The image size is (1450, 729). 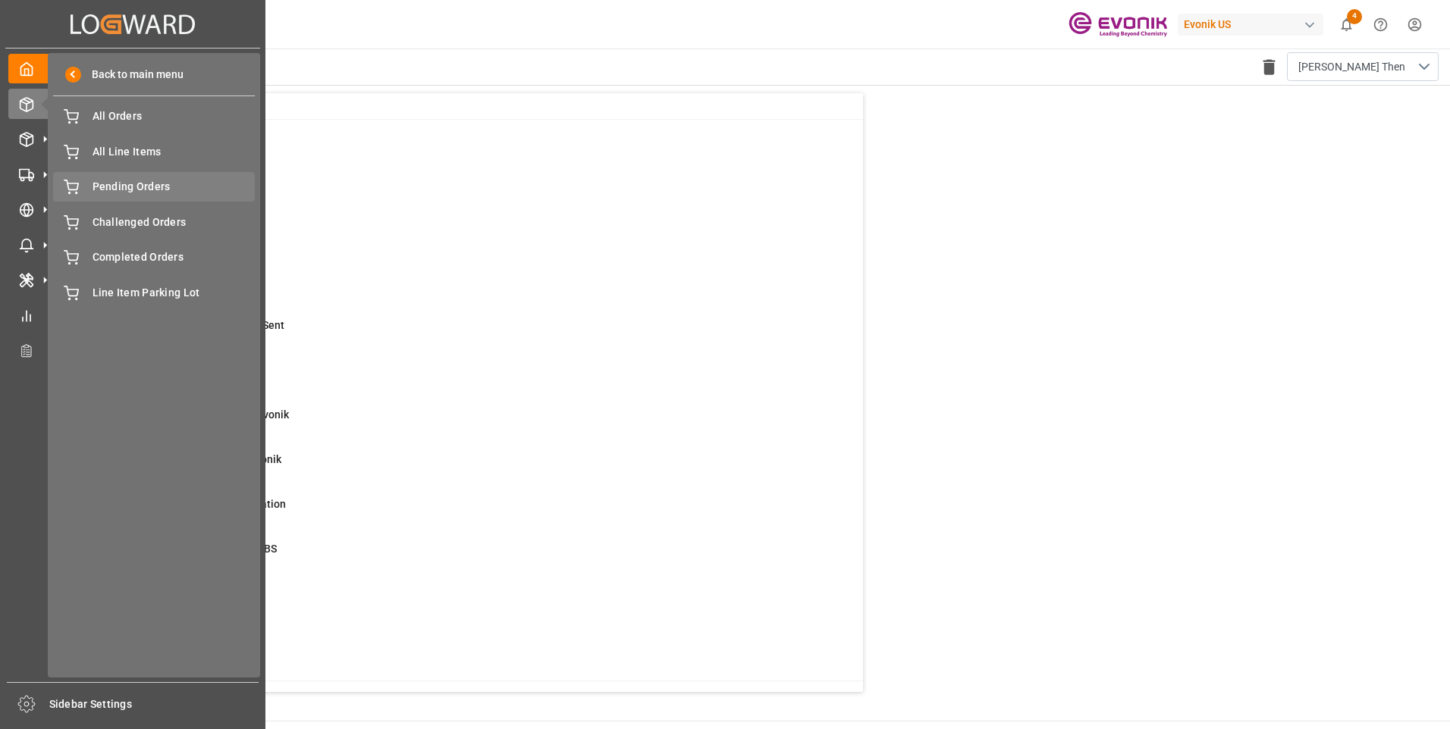 I want to click on a: 7ETD < 3 Days,No Del # Rec'dShipment, so click(x=461, y=378).